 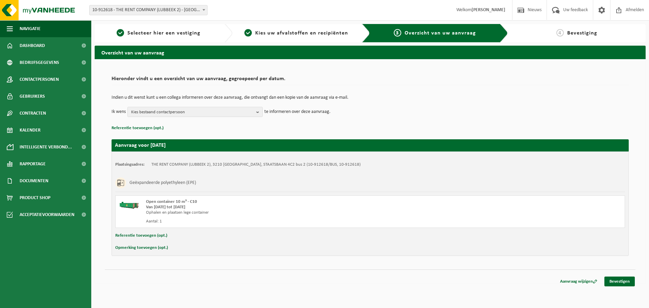 I want to click on span: Selecteer hier een vestiging, so click(x=164, y=33).